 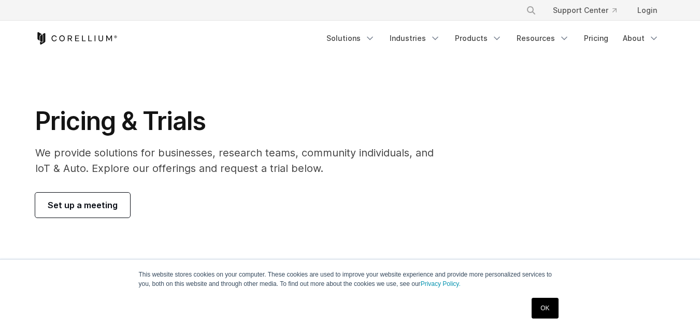 What do you see at coordinates (351, 38) in the screenshot?
I see `a: Solutions` at bounding box center [351, 38].